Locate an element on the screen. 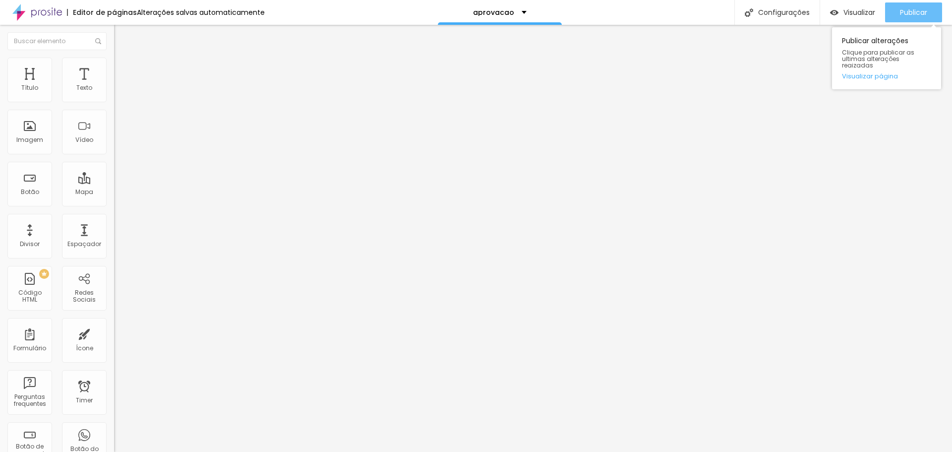  div: Timer is located at coordinates (84, 400).